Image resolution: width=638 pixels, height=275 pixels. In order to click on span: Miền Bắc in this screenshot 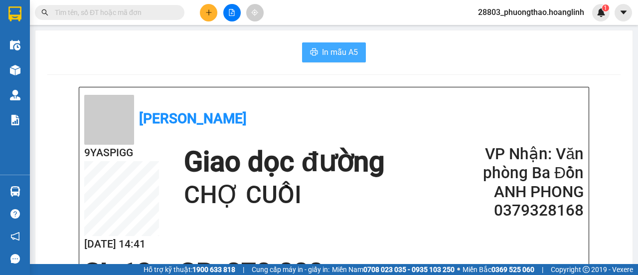, I will do `click(499, 269)`.